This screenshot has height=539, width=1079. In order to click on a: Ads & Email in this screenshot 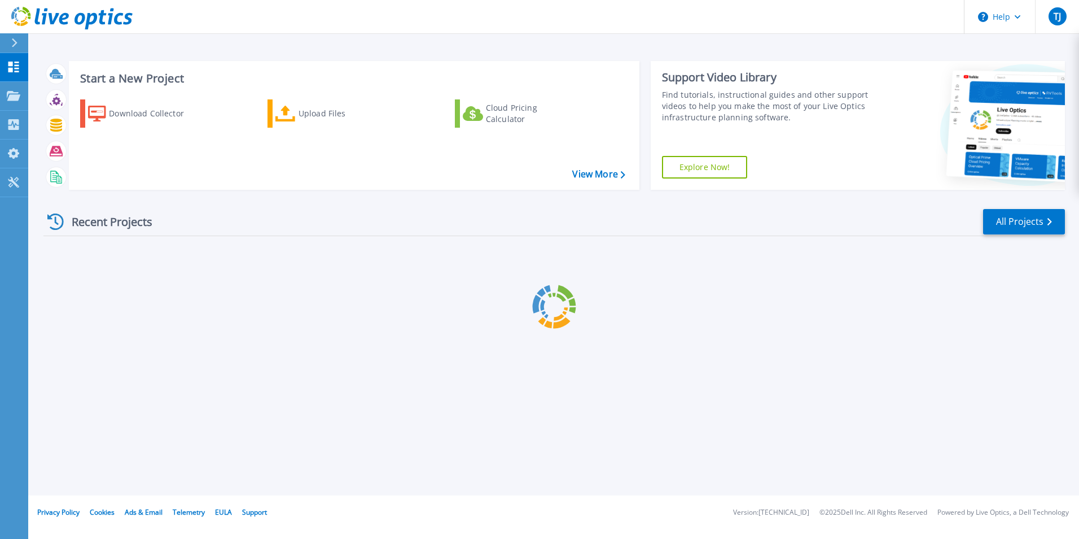, I will do `click(143, 511)`.